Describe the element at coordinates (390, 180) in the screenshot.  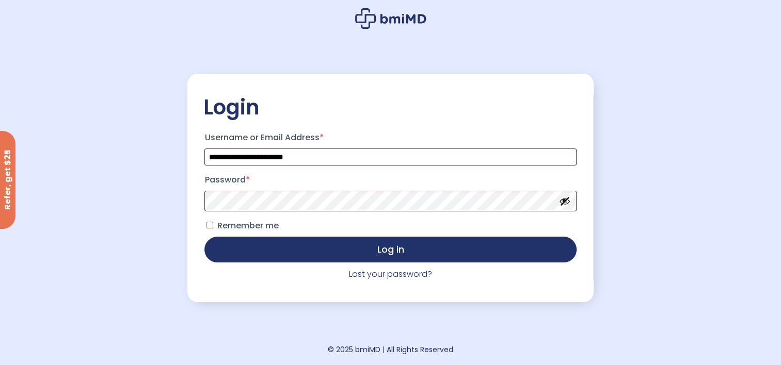
I see `label: Password` at that location.